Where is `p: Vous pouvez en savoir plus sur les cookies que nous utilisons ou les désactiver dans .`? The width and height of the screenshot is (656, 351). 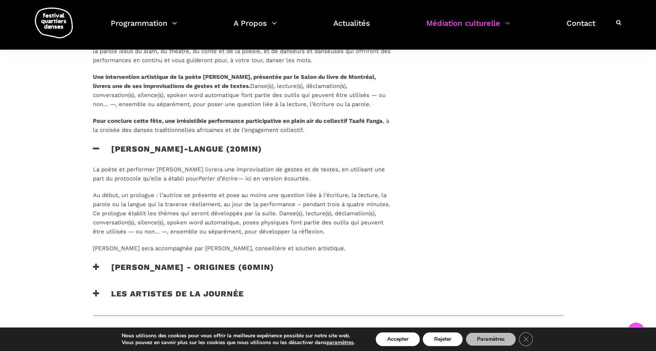 p: Vous pouvez en savoir plus sur les cookies que nous utilisons ou les désactiver dans . is located at coordinates (238, 343).